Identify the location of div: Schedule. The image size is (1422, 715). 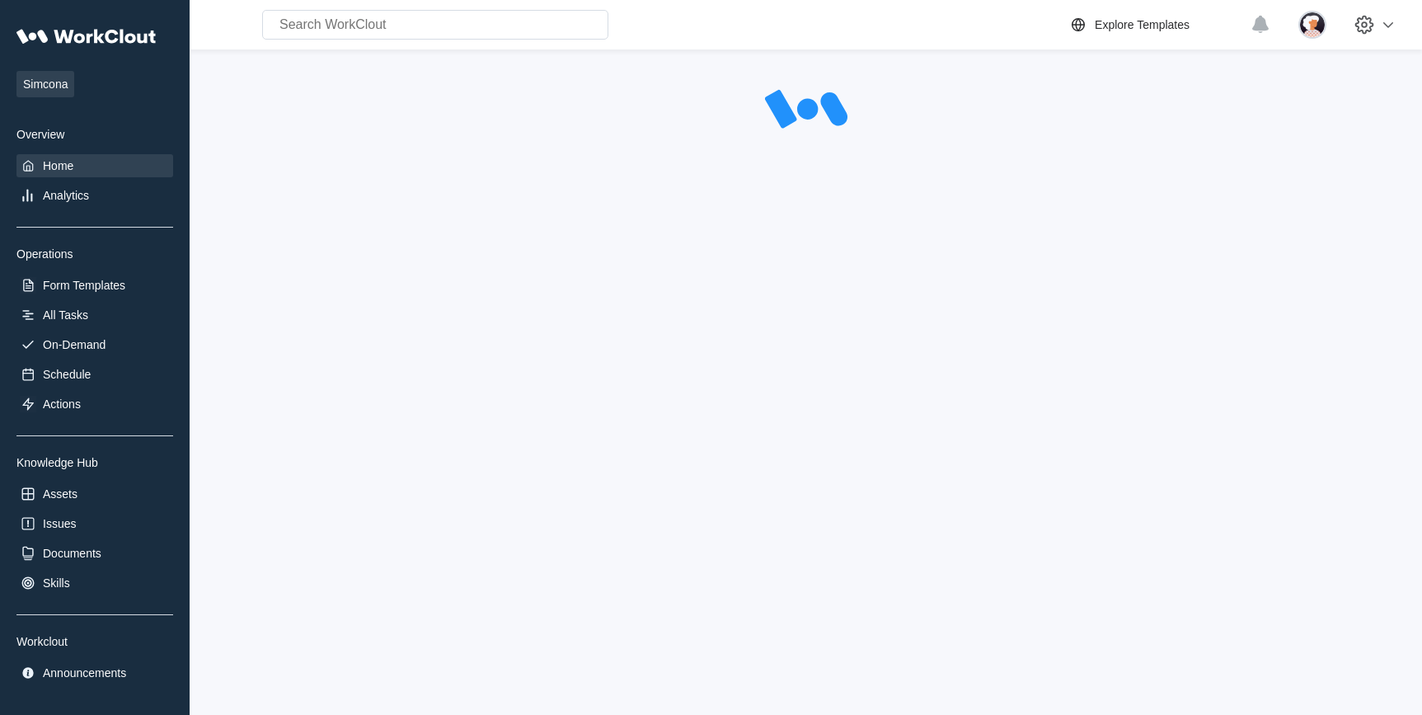
(67, 374).